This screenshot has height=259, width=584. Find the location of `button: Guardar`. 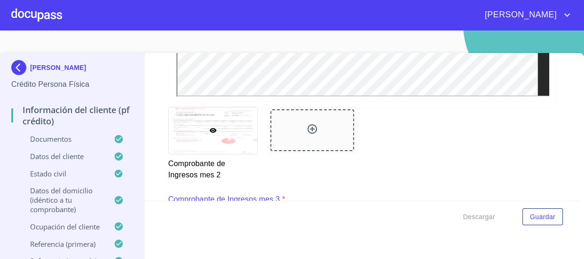

button: Guardar is located at coordinates (542, 217).